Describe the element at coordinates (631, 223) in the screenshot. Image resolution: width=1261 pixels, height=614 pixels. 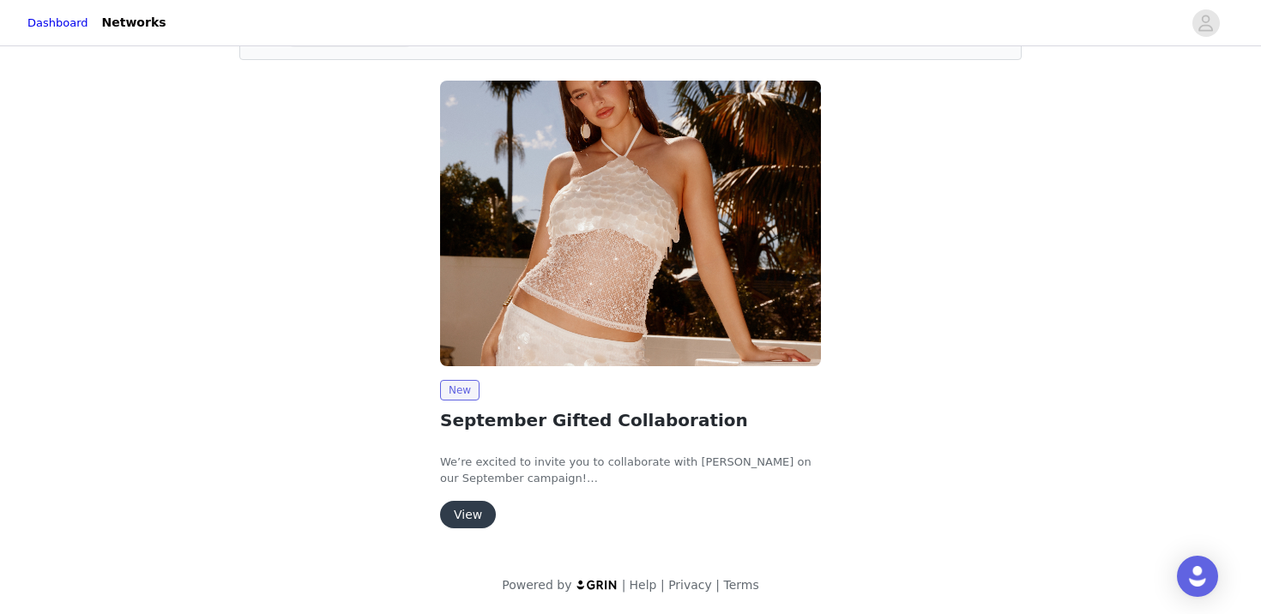
I see `img: Peppermayo CA` at that location.